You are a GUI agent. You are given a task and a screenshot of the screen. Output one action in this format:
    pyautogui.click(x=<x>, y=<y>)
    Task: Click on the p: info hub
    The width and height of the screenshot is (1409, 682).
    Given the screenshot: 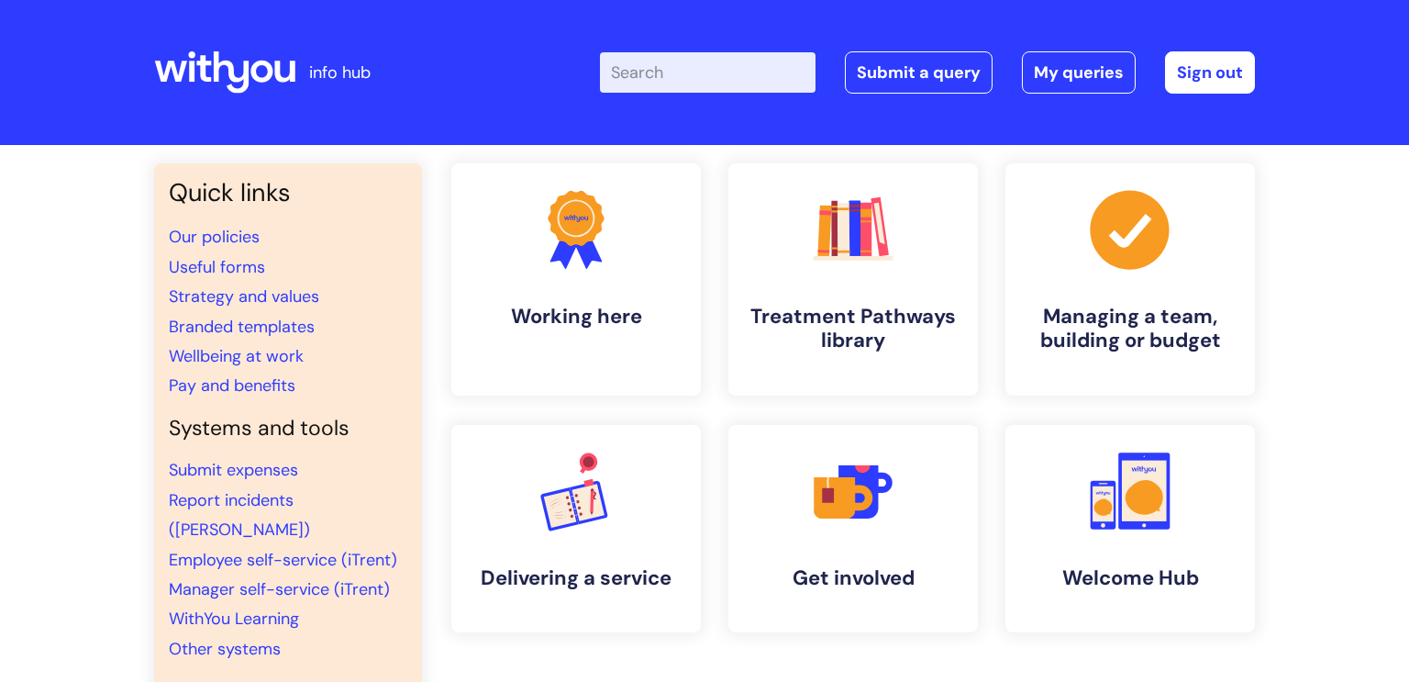 What is the action you would take?
    pyautogui.click(x=339, y=72)
    